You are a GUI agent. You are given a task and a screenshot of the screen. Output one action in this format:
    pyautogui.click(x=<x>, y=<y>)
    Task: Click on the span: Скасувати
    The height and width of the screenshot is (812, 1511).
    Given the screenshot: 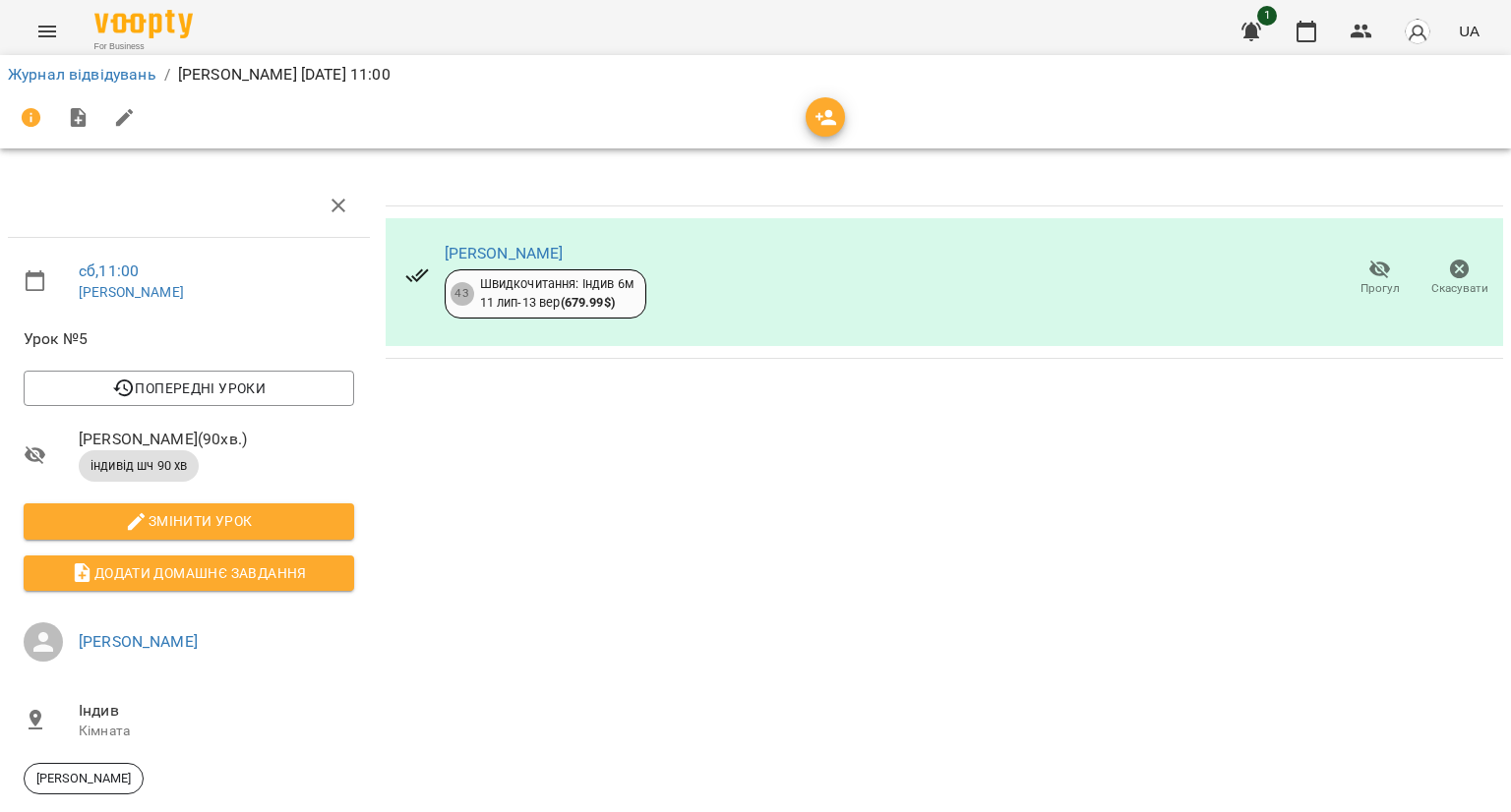 What is the action you would take?
    pyautogui.click(x=1460, y=288)
    